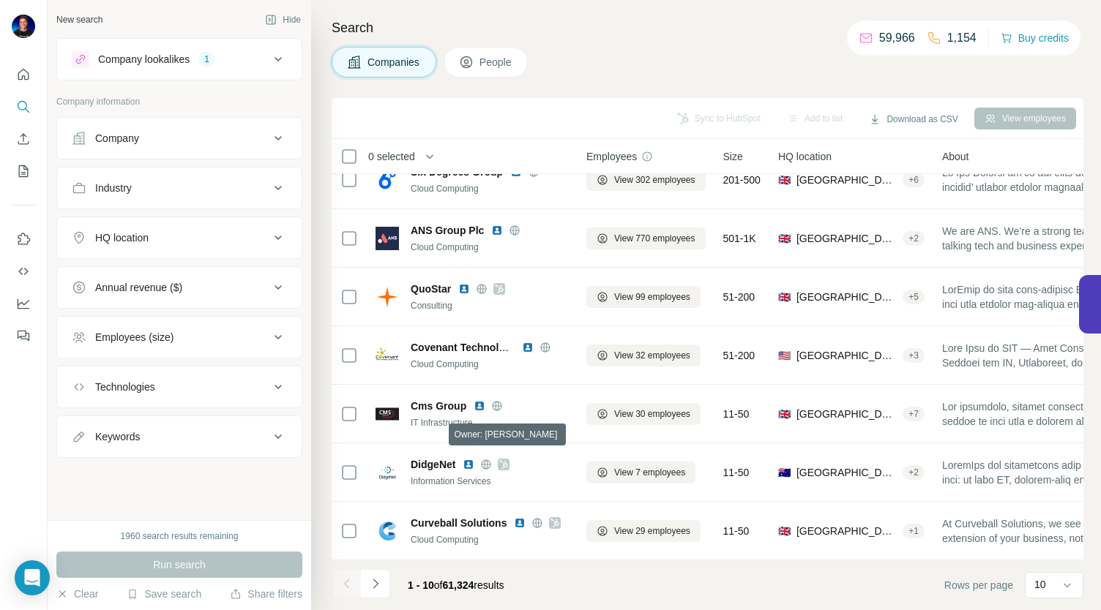  I want to click on p: Company information, so click(179, 102).